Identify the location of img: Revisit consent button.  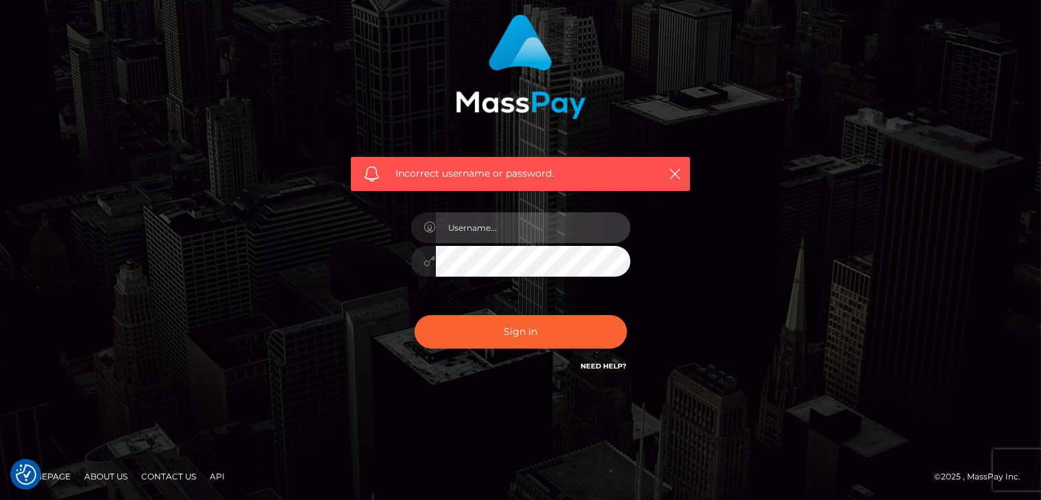
(26, 475).